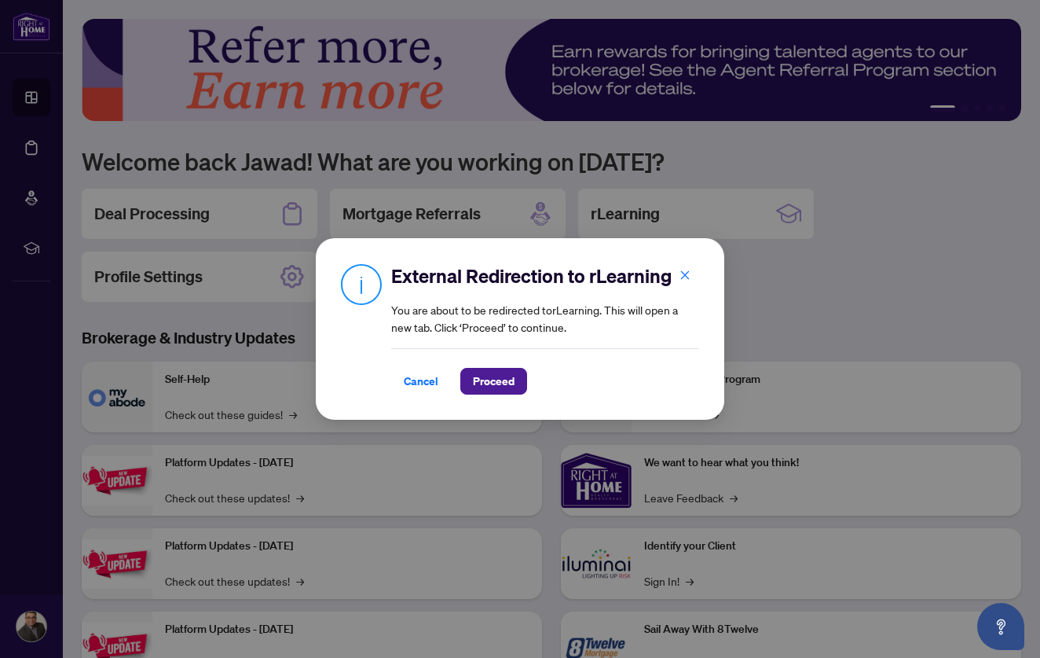 The image size is (1040, 658). Describe the element at coordinates (545, 328) in the screenshot. I see `div: You are about to be redirected to rLearning . This will open a new tab. Click ‘Proceed’ to continue.` at that location.